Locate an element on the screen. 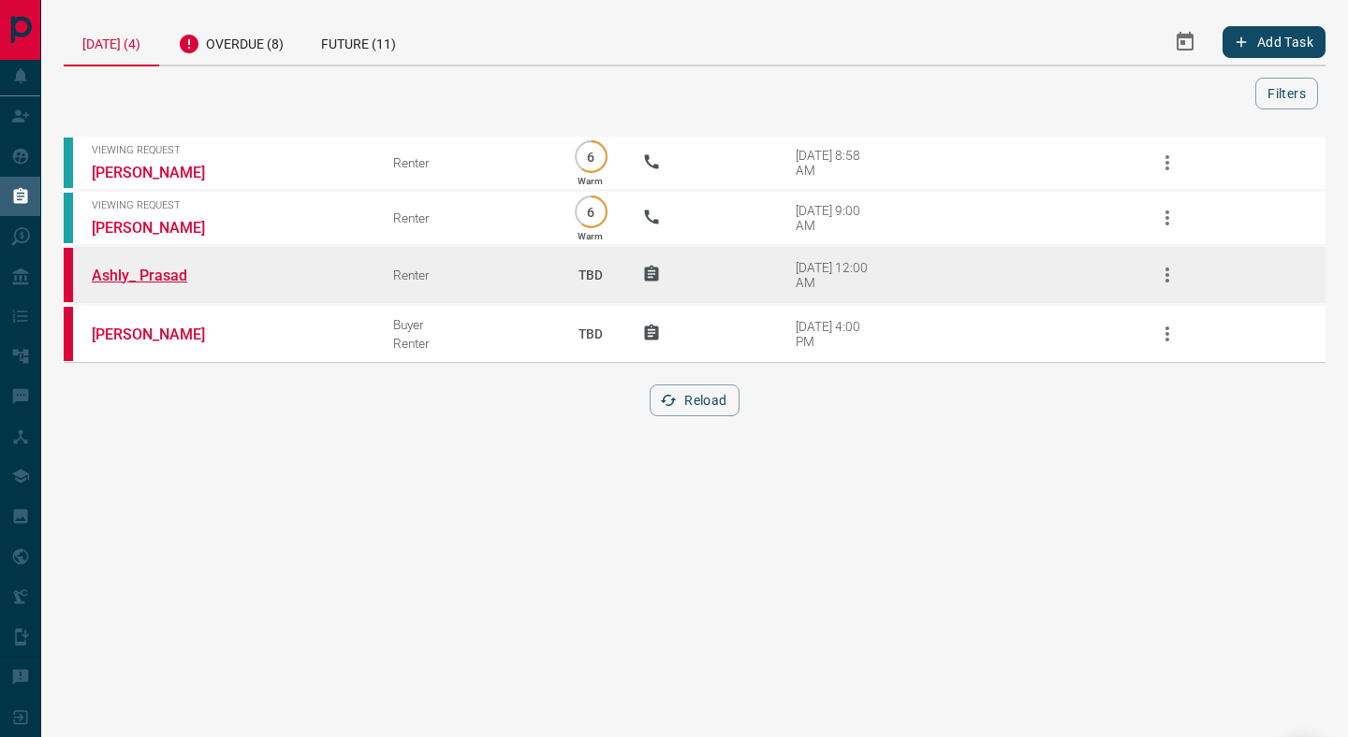  div: Buyer is located at coordinates (465, 325).